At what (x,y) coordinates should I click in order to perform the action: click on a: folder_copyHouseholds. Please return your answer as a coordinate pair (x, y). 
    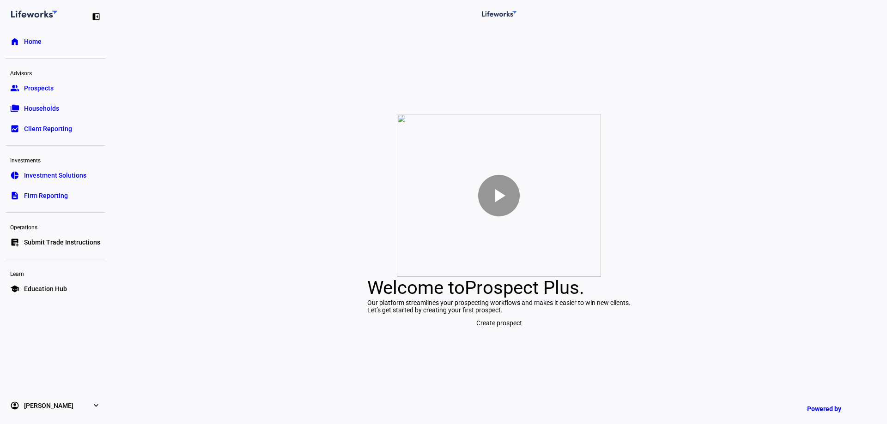
    Looking at the image, I should click on (55, 109).